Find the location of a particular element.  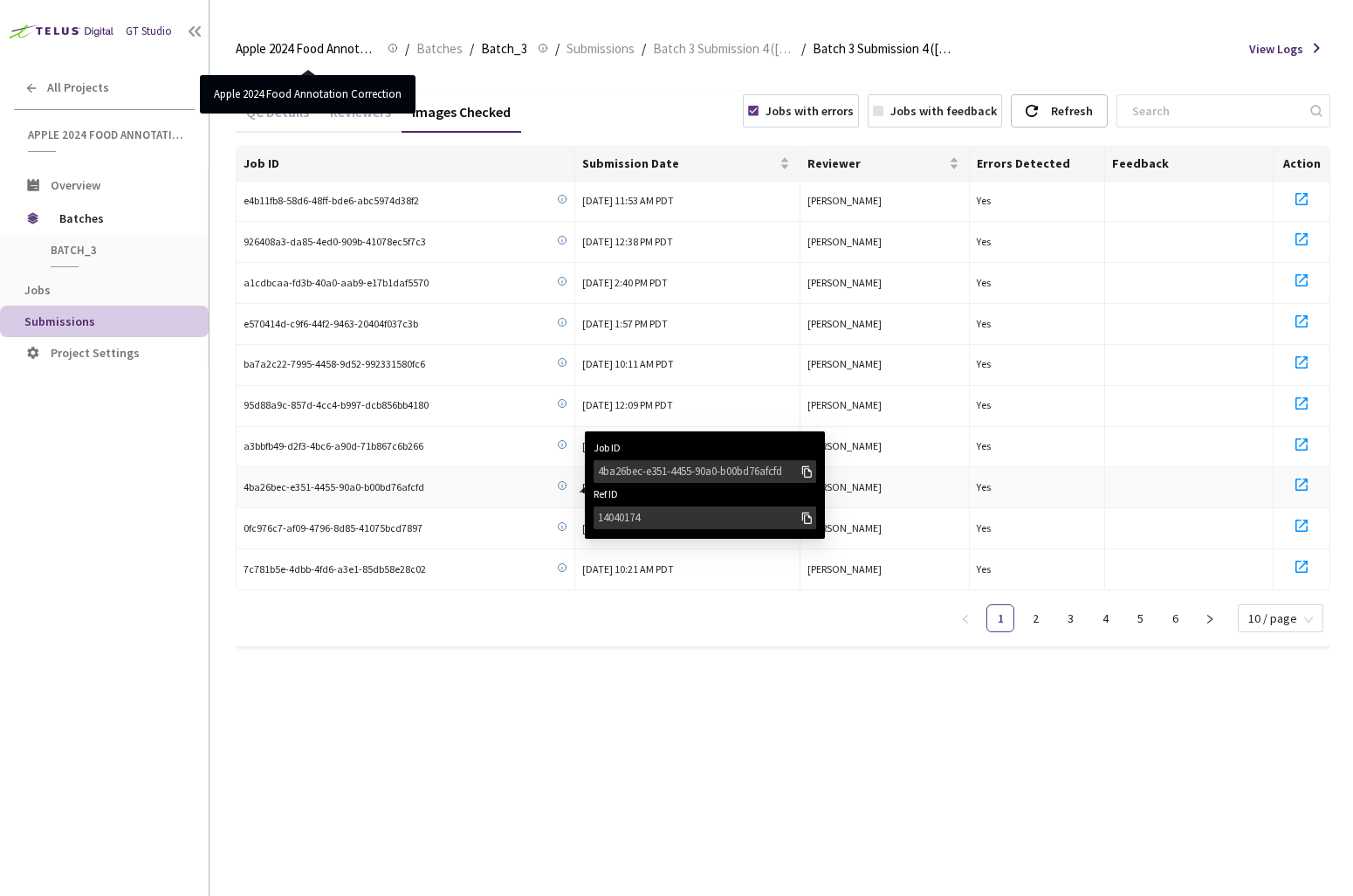

span: right is located at coordinates (1211, 619).